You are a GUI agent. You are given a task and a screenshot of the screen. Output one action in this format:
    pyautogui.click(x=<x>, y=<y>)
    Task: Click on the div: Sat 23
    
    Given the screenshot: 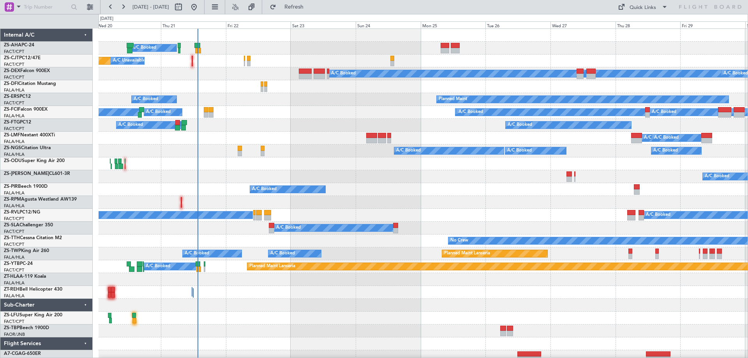 What is the action you would take?
    pyautogui.click(x=323, y=25)
    